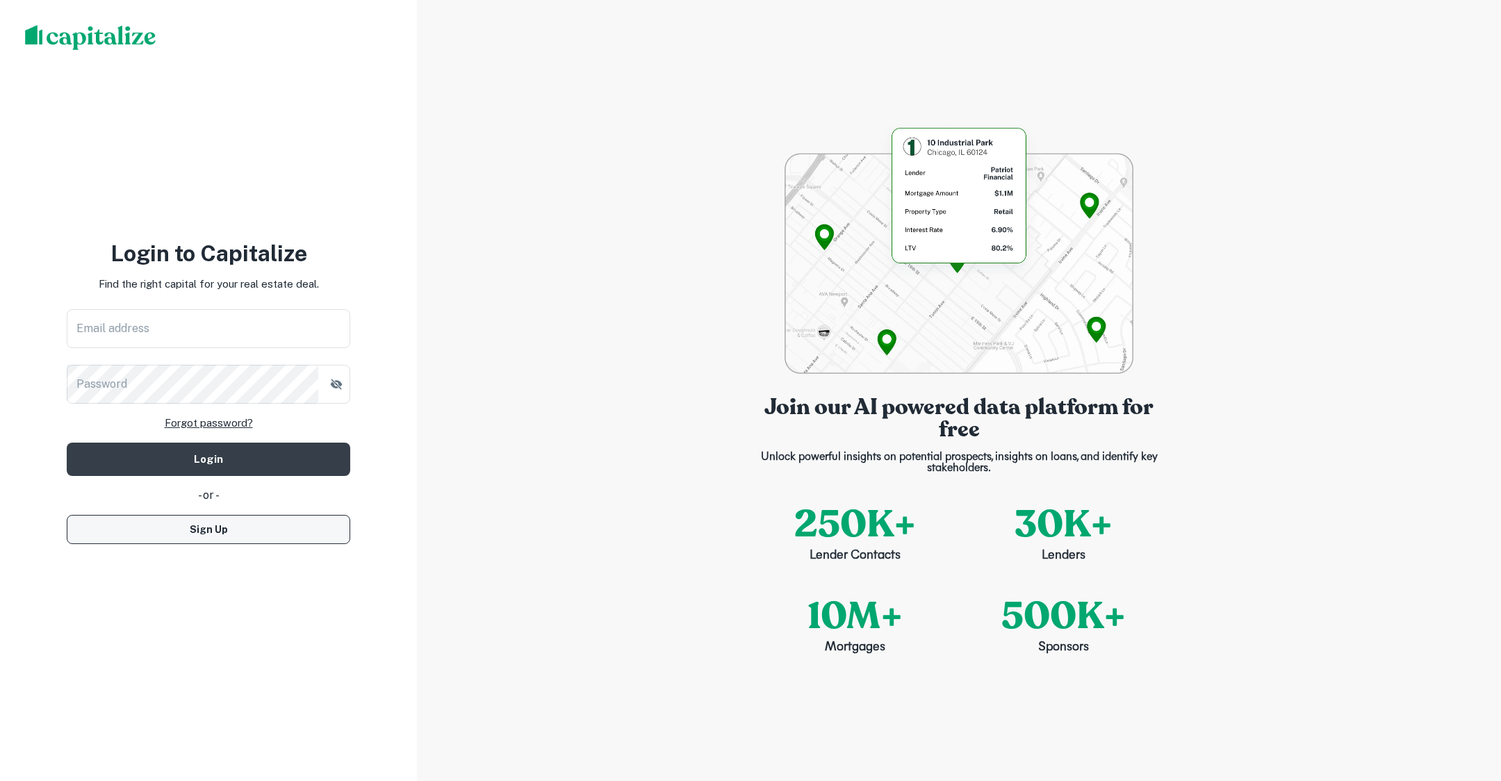  I want to click on p: 250K+, so click(855, 524).